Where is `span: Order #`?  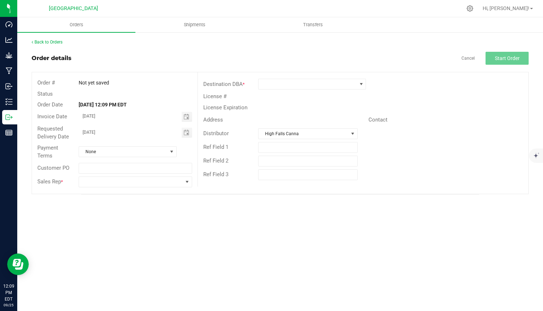 span: Order # is located at coordinates (46, 83).